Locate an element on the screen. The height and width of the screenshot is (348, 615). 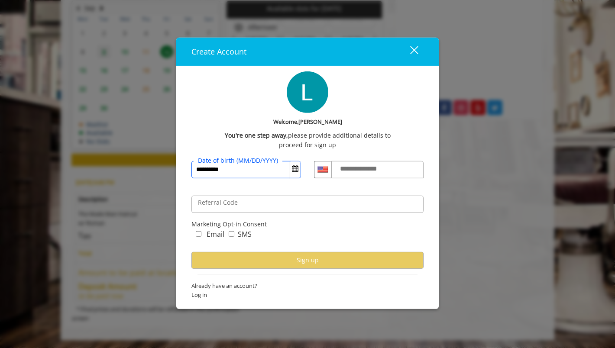
button: Sign up is located at coordinates (308, 260).